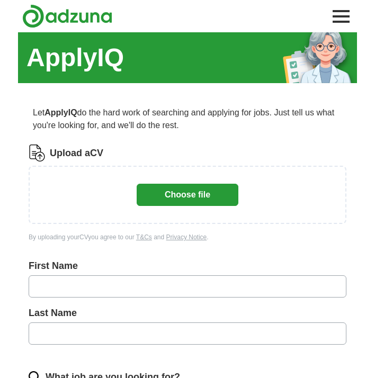 This screenshot has height=378, width=375. I want to click on label: First Name, so click(187, 266).